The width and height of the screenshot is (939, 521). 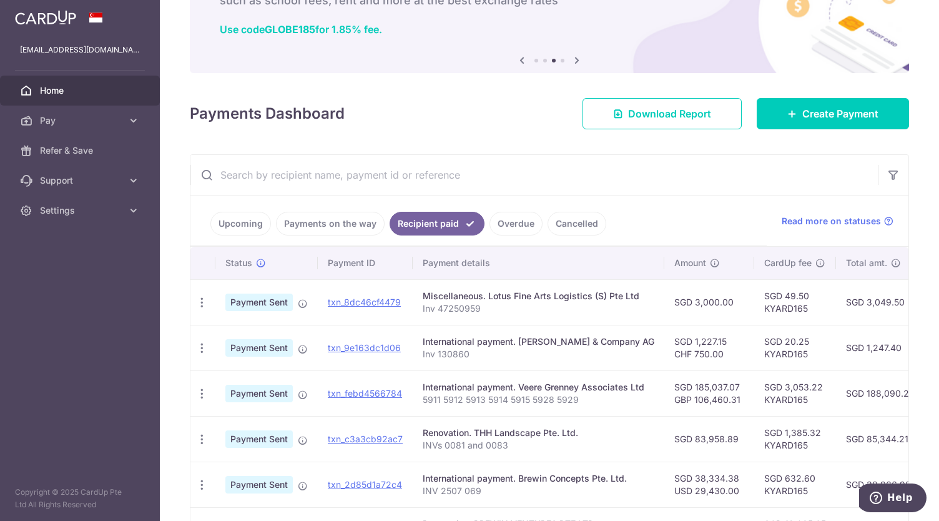 What do you see at coordinates (538, 478) in the screenshot?
I see `div: International payment. Brewin Concepts Pte. Ltd.` at bounding box center [538, 478].